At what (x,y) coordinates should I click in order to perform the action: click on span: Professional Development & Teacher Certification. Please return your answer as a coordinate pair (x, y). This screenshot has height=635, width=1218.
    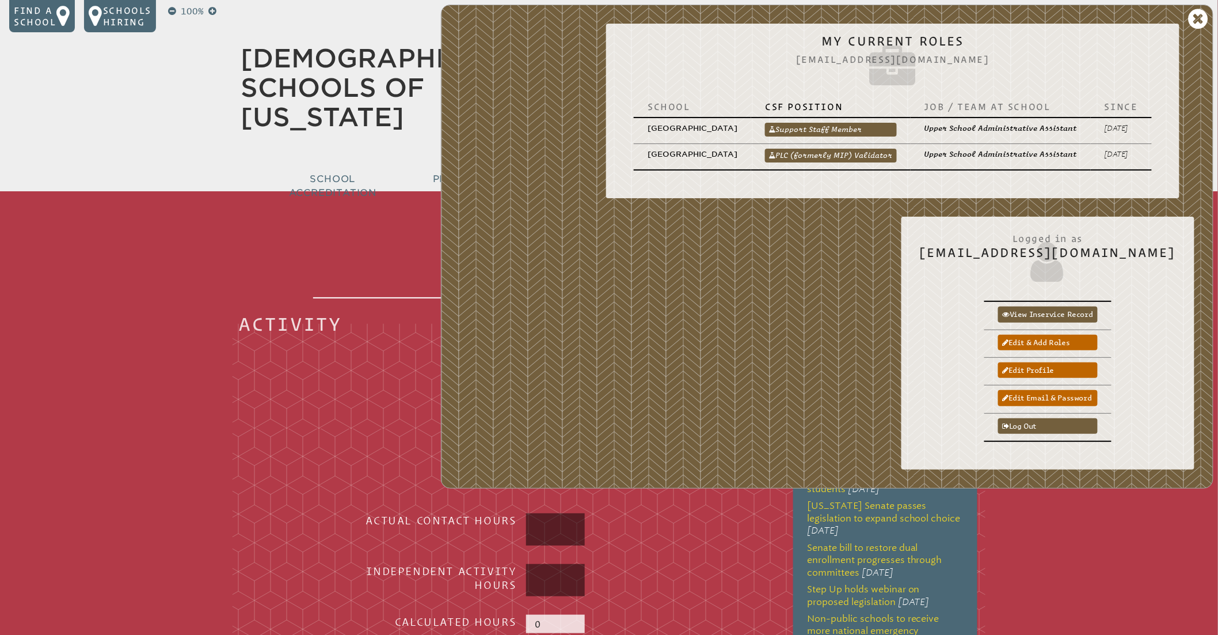
    Looking at the image, I should click on (517, 185).